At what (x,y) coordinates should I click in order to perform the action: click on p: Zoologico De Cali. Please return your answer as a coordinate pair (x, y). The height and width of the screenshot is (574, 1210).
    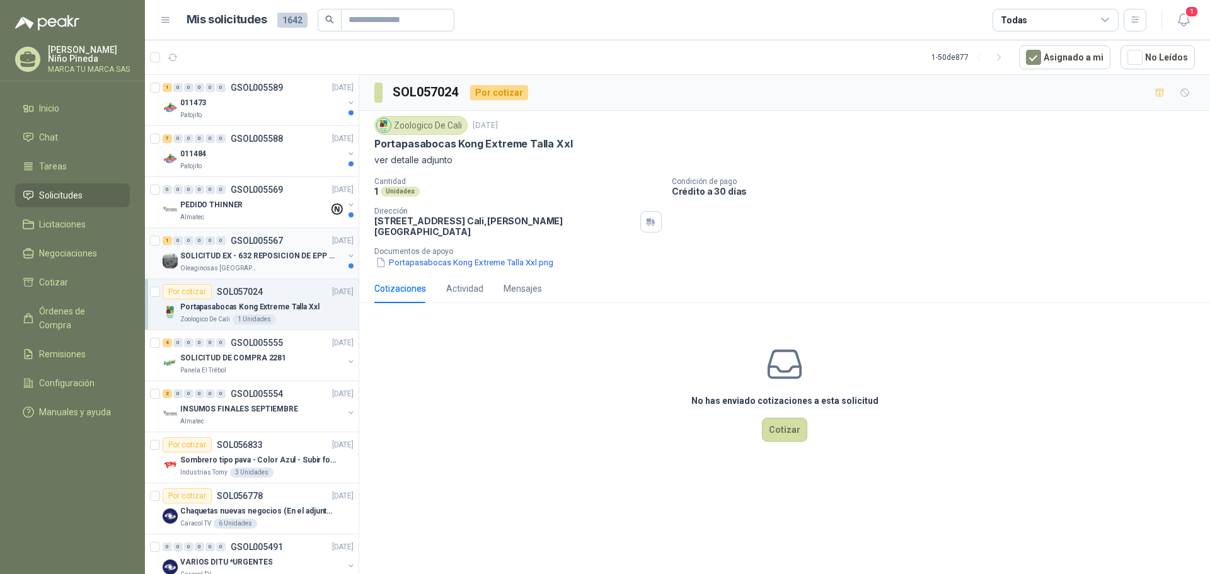
    Looking at the image, I should click on (205, 319).